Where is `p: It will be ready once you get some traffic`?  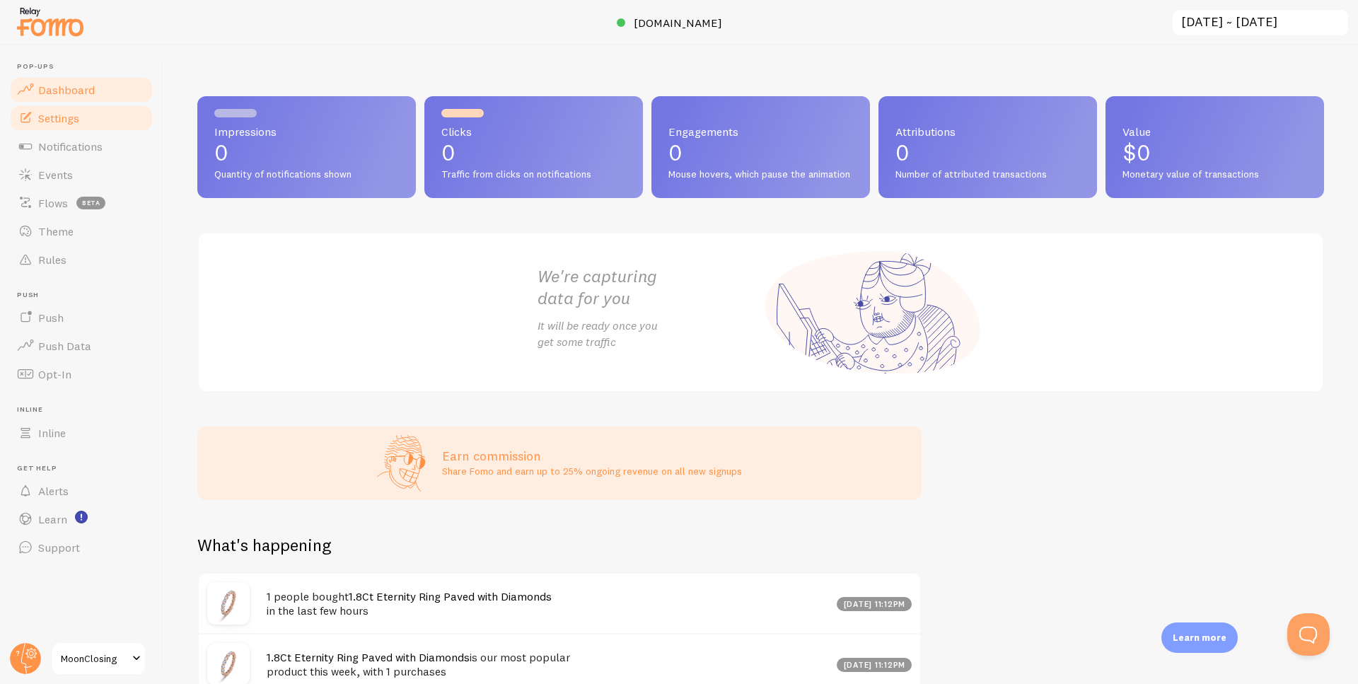 p: It will be ready once you get some traffic is located at coordinates (649, 334).